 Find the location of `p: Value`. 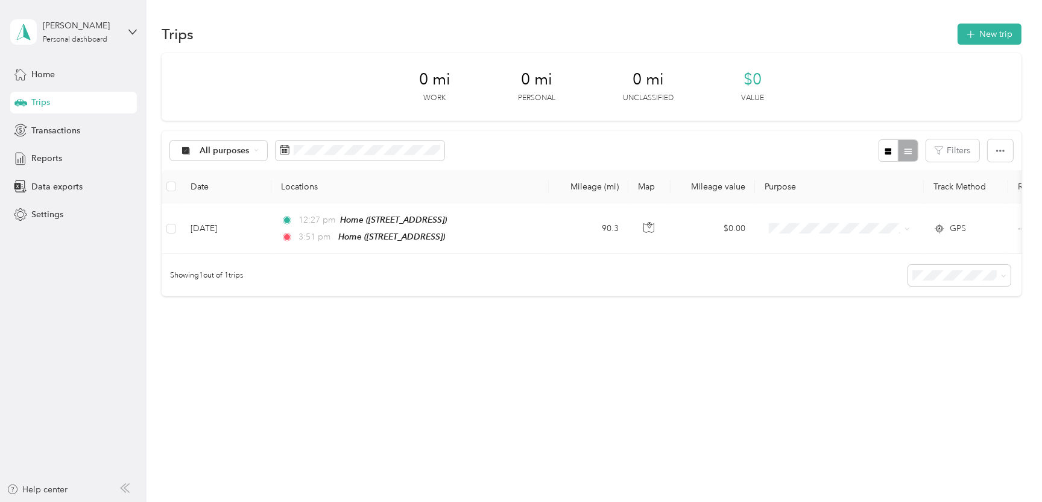

p: Value is located at coordinates (752, 98).